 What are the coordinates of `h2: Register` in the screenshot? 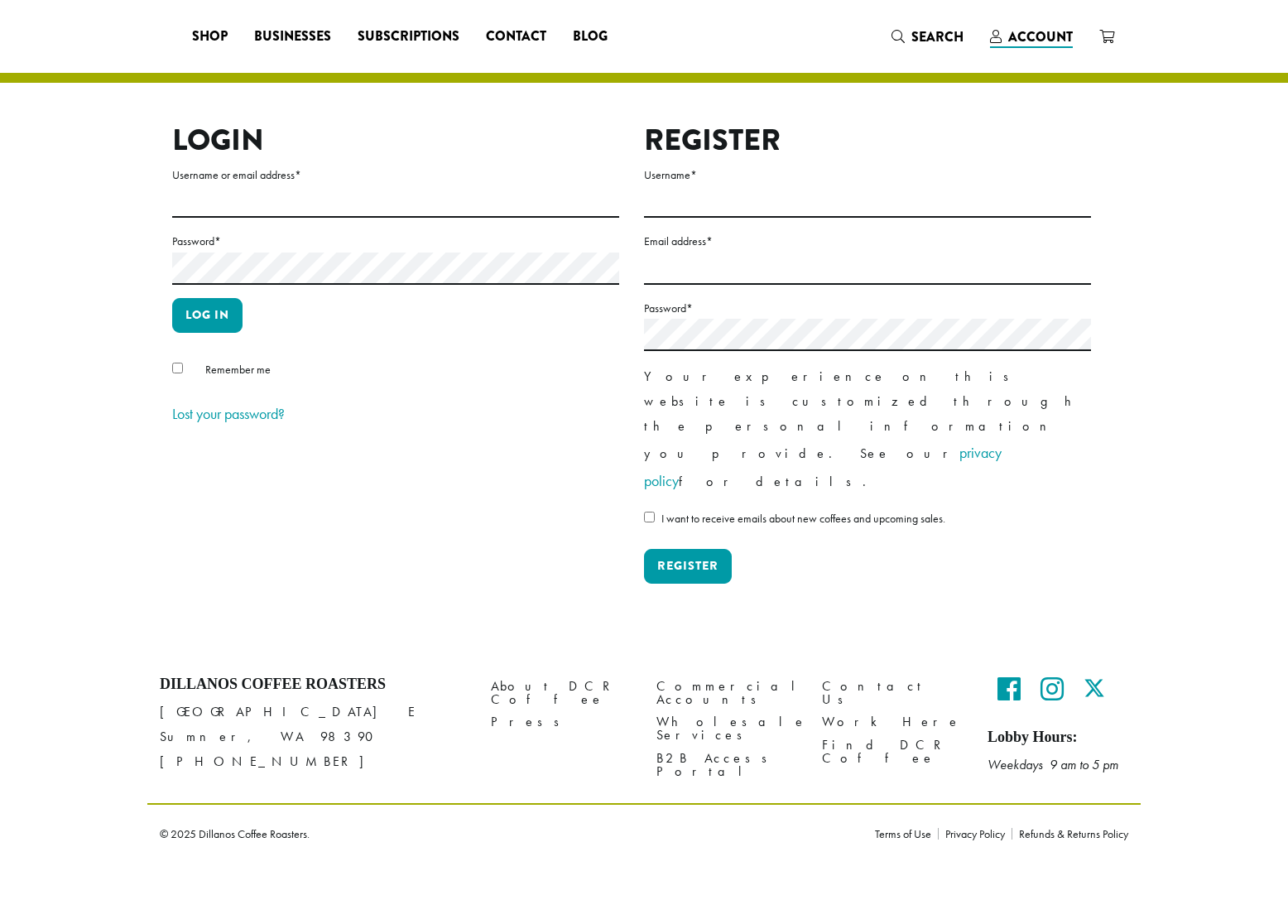 It's located at (868, 139).